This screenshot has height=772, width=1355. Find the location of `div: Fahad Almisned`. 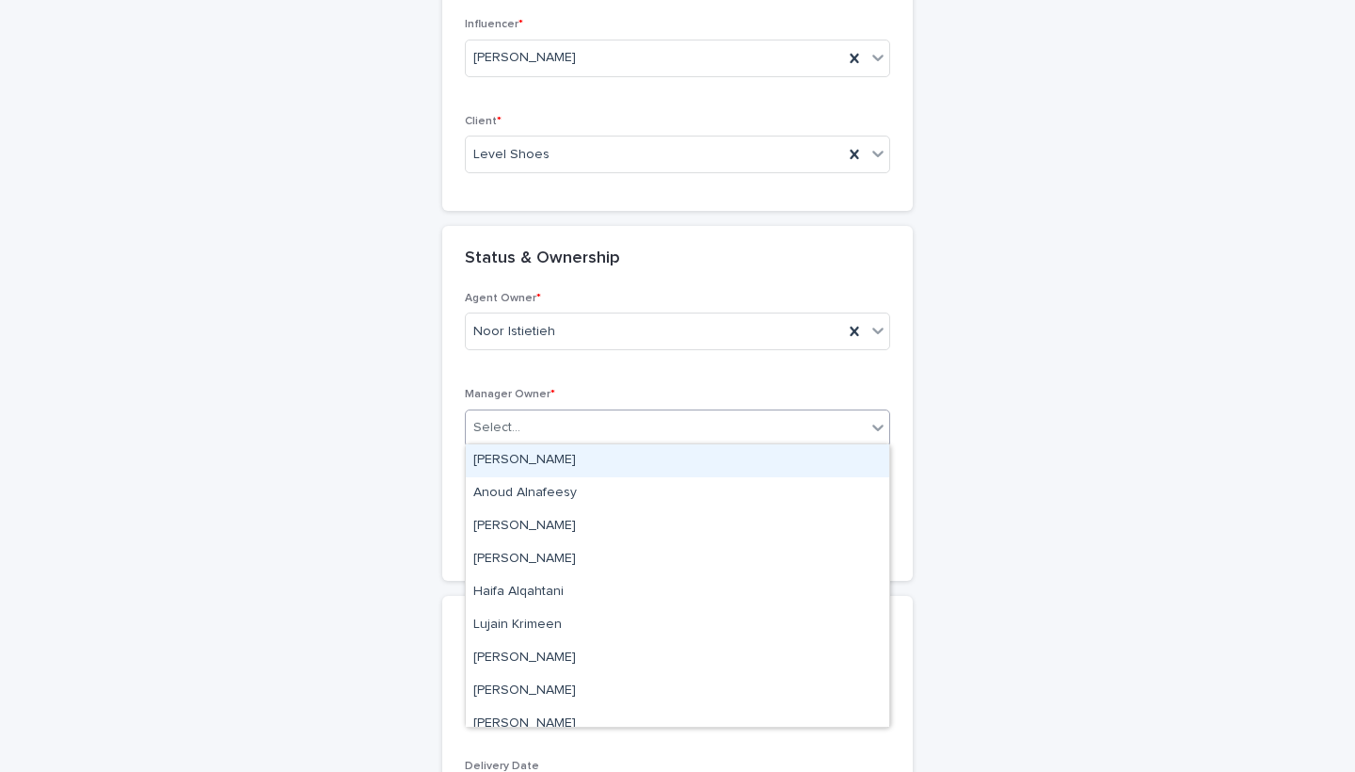

div: Fahad Almisned is located at coordinates (678, 559).